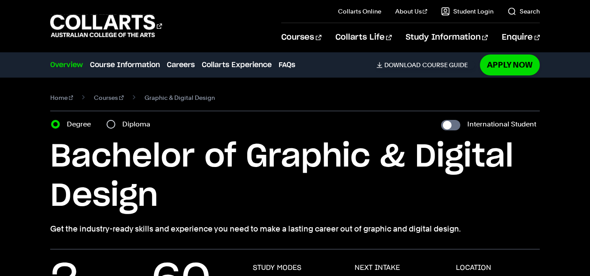 This screenshot has height=276, width=590. Describe the element at coordinates (66, 65) in the screenshot. I see `a: Overview` at that location.